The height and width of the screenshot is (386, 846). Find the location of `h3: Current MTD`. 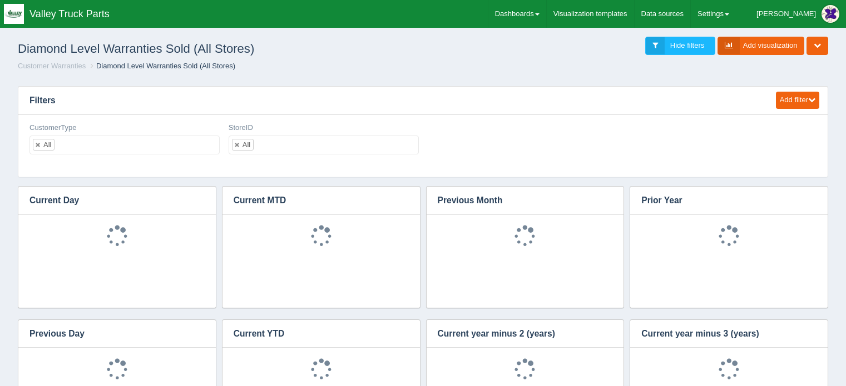

h3: Current MTD is located at coordinates (312, 201).